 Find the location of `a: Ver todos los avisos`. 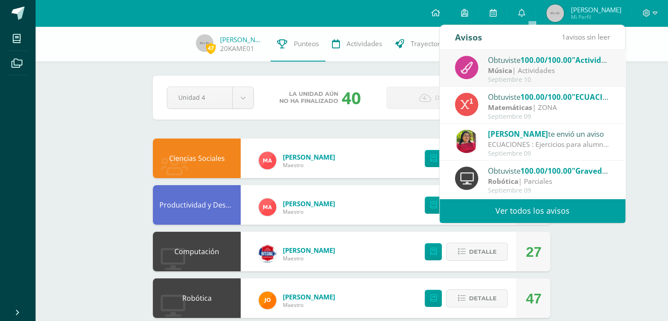

a: Ver todos los avisos is located at coordinates (533, 211).